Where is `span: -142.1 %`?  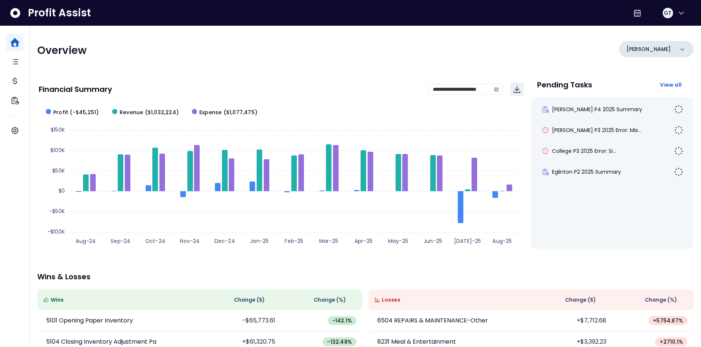 span: -142.1 % is located at coordinates (342, 321).